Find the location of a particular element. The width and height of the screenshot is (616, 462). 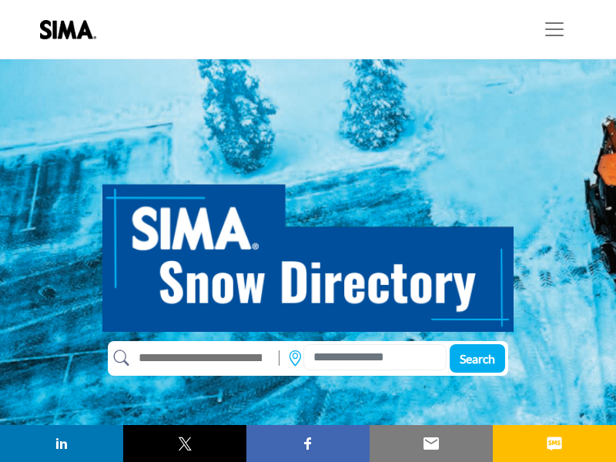

img: Rectangle%203585.svg is located at coordinates (279, 358).